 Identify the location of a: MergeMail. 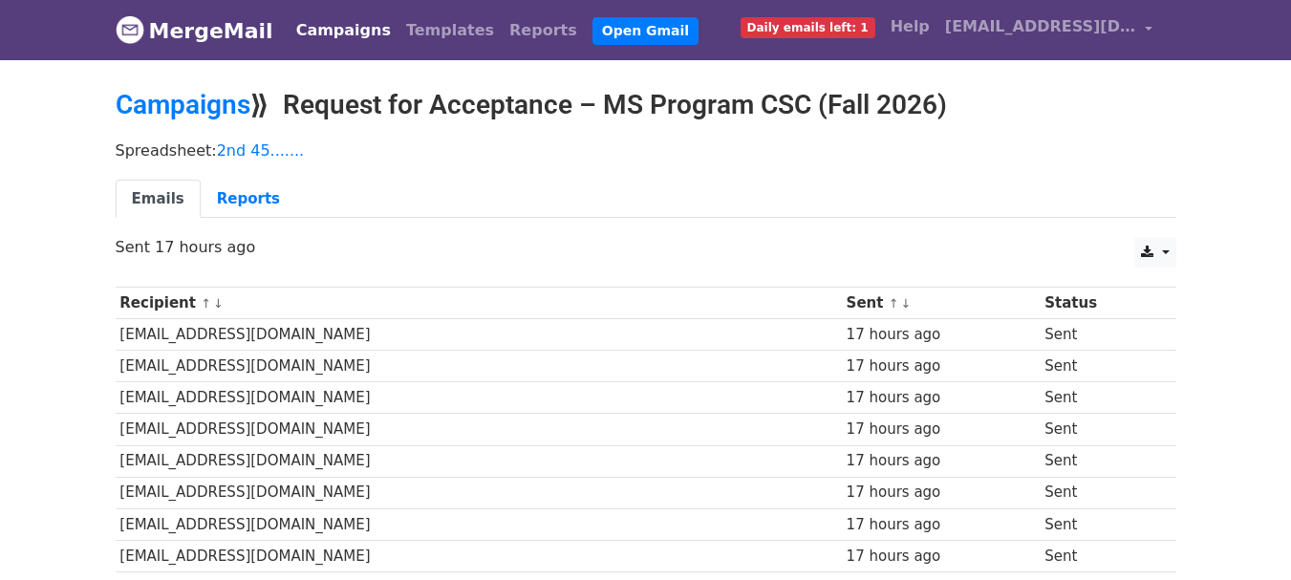
(194, 31).